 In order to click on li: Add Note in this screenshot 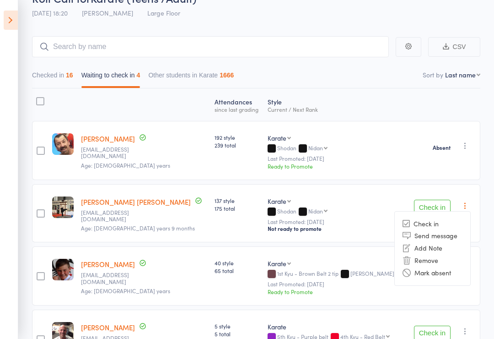, I will do `click(432, 248)`.